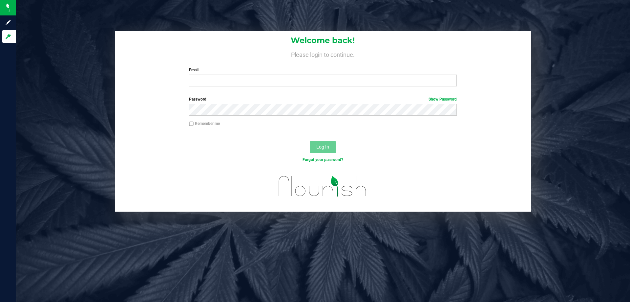 The height and width of the screenshot is (302, 630). What do you see at coordinates (204, 123) in the screenshot?
I see `label: Remember me` at bounding box center [204, 123].